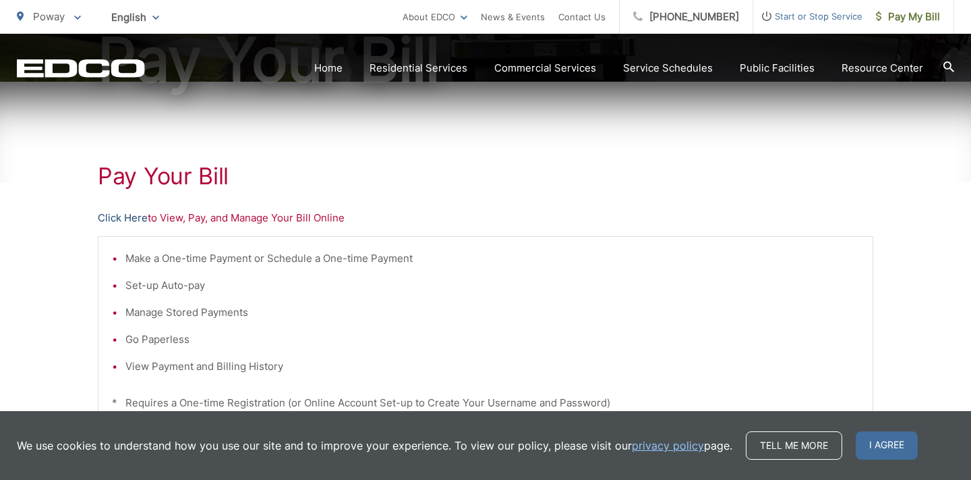  Describe the element at coordinates (513, 17) in the screenshot. I see `a: News & Events` at that location.